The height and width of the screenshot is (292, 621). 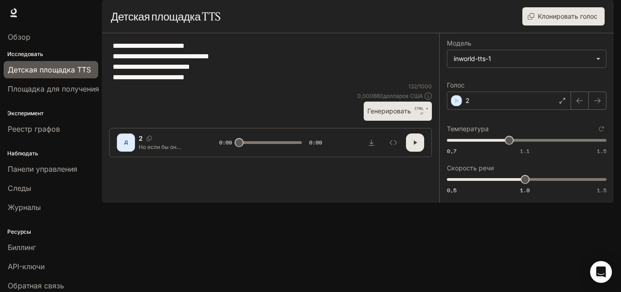 I want to click on font: Температура, so click(x=468, y=128).